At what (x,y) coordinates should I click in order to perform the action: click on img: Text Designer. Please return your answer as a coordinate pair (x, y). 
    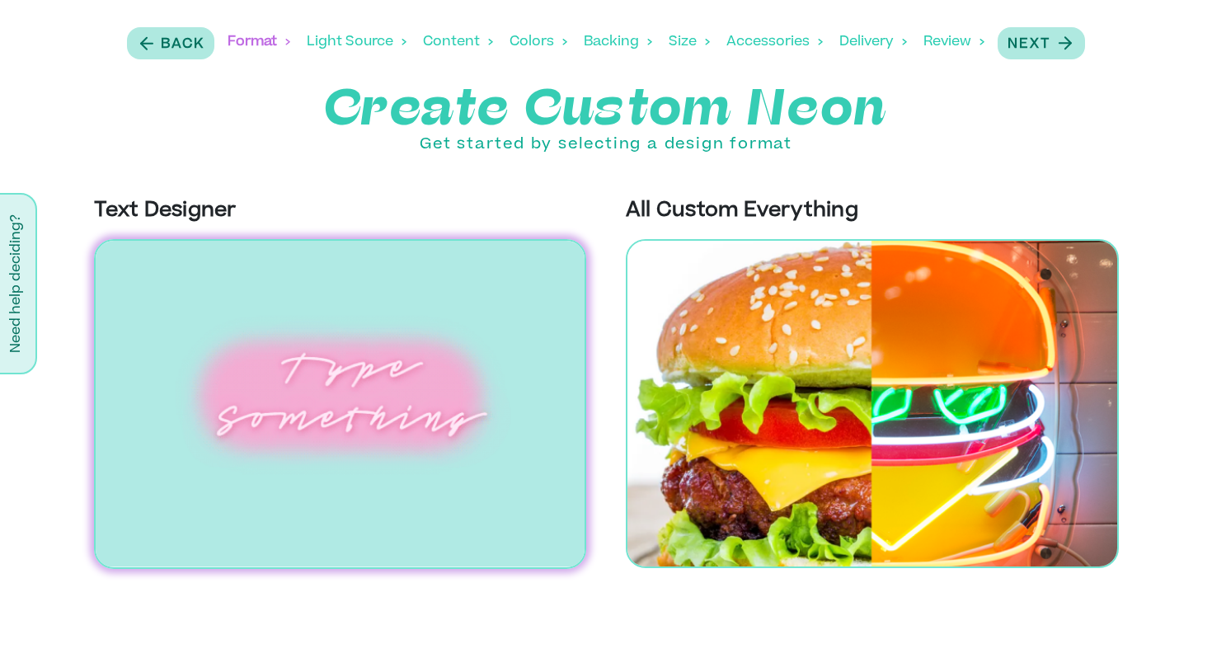
    Looking at the image, I should click on (341, 404).